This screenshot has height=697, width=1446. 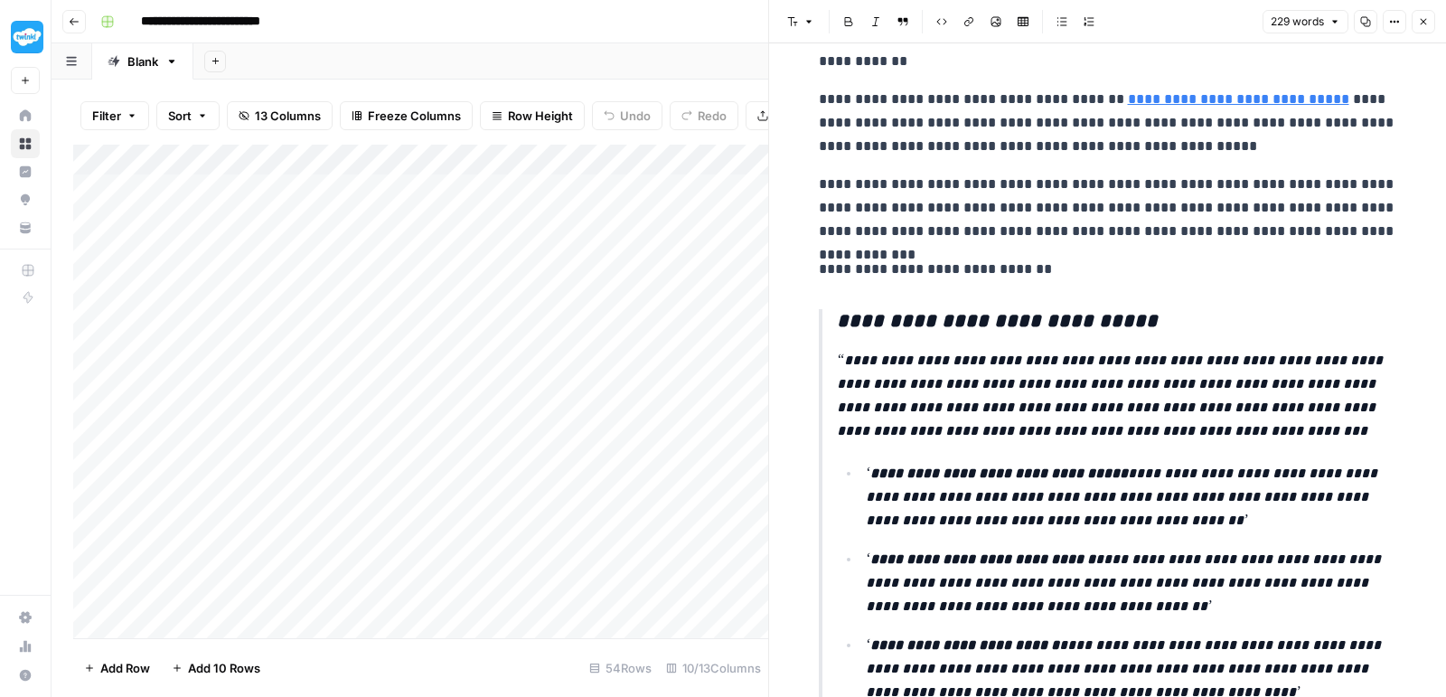 I want to click on button: Add 10 Rows, so click(x=216, y=668).